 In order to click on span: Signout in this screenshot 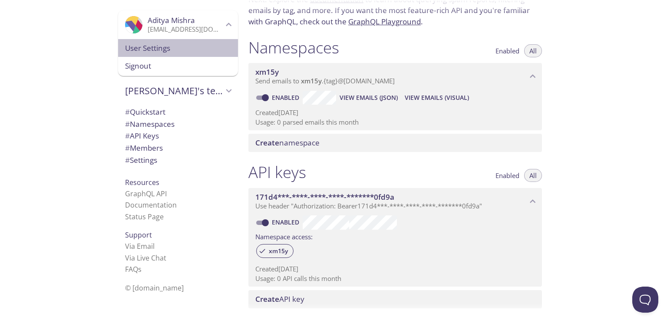, I will do `click(178, 66)`.